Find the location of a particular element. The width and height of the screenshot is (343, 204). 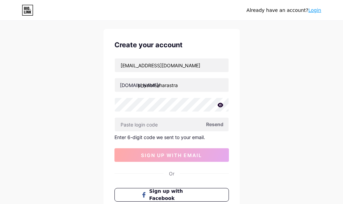

span: Resend is located at coordinates (215, 124).